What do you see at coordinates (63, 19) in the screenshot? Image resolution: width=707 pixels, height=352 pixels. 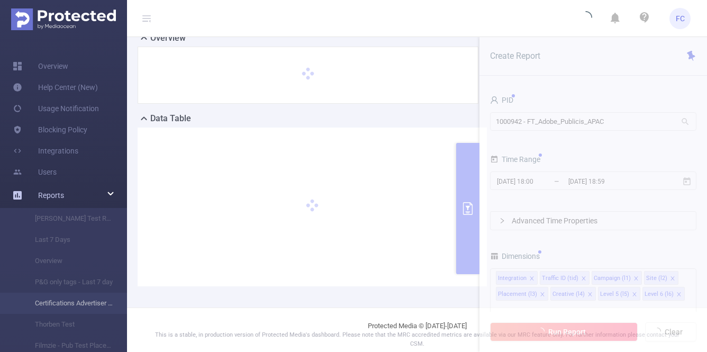 I see `img: Protected Media` at bounding box center [63, 19].